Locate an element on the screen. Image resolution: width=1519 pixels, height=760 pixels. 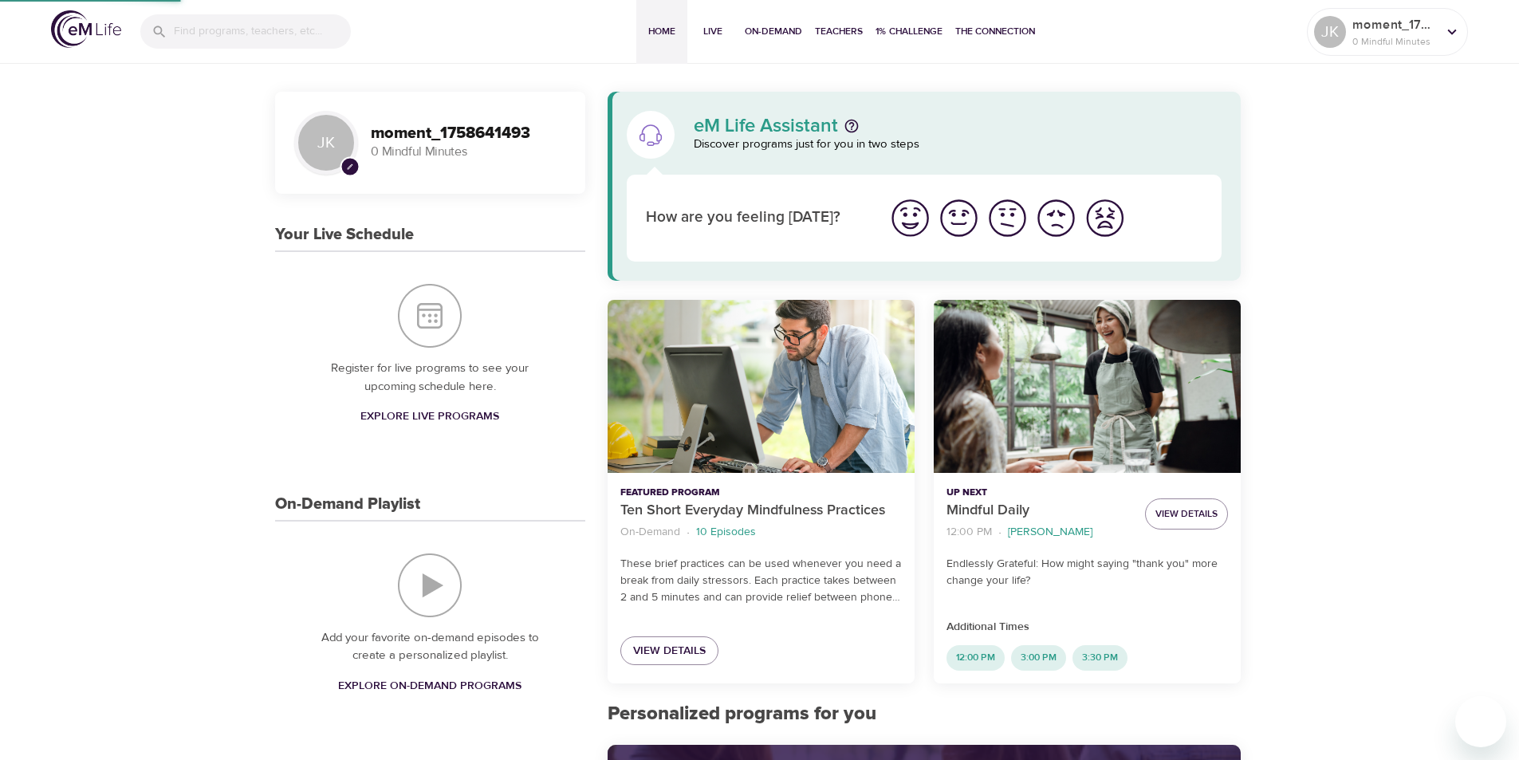
p: Endlessly Grateful: How might saying "thank you" more change your life? is located at coordinates (1087, 572).